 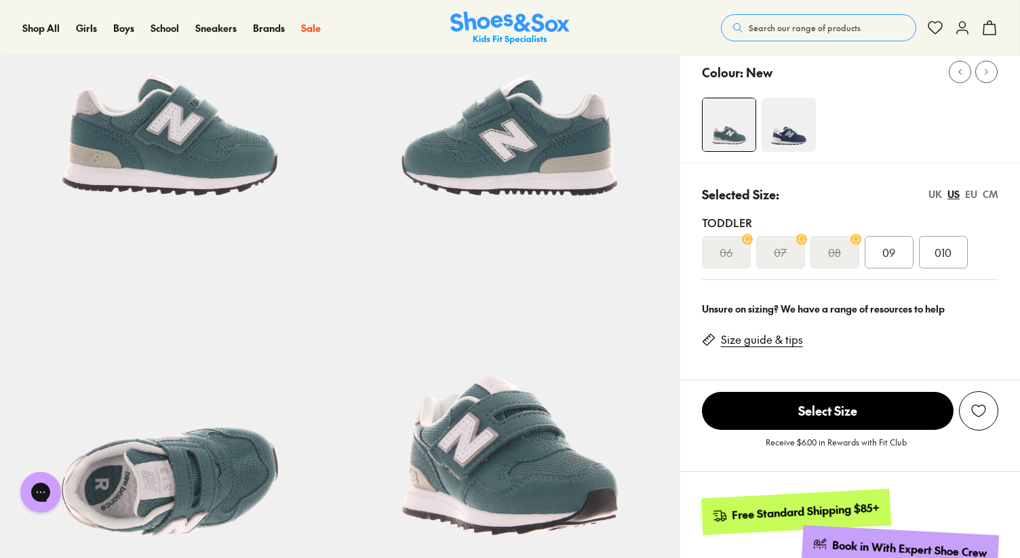 What do you see at coordinates (935, 194) in the screenshot?
I see `div: UK` at bounding box center [935, 194].